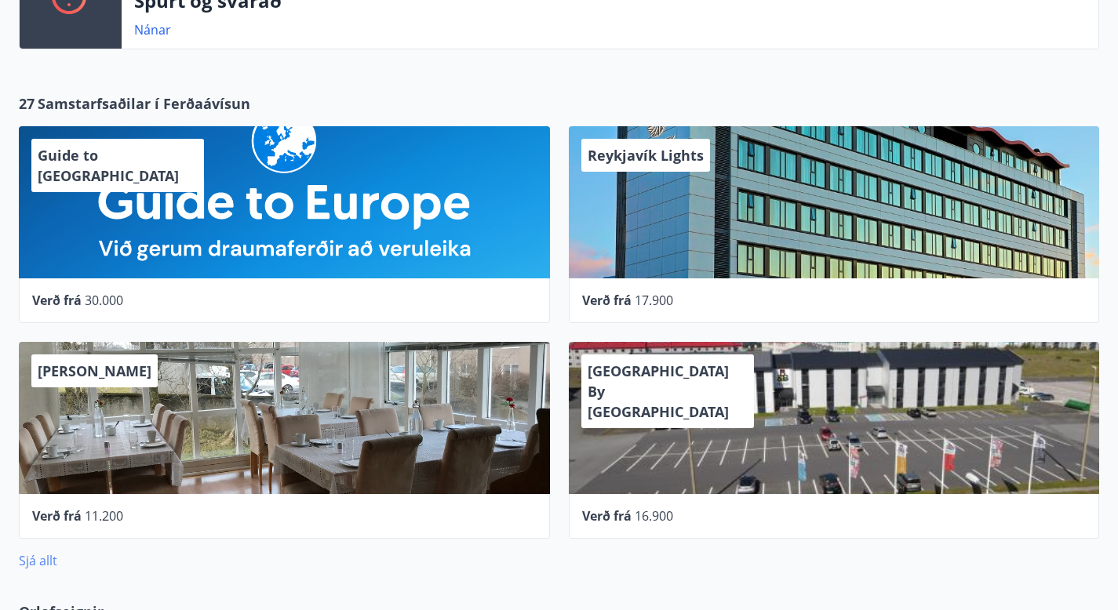 The image size is (1118, 610). Describe the element at coordinates (144, 104) in the screenshot. I see `span: Samstarfsaðilar í Ferðaávísun` at that location.